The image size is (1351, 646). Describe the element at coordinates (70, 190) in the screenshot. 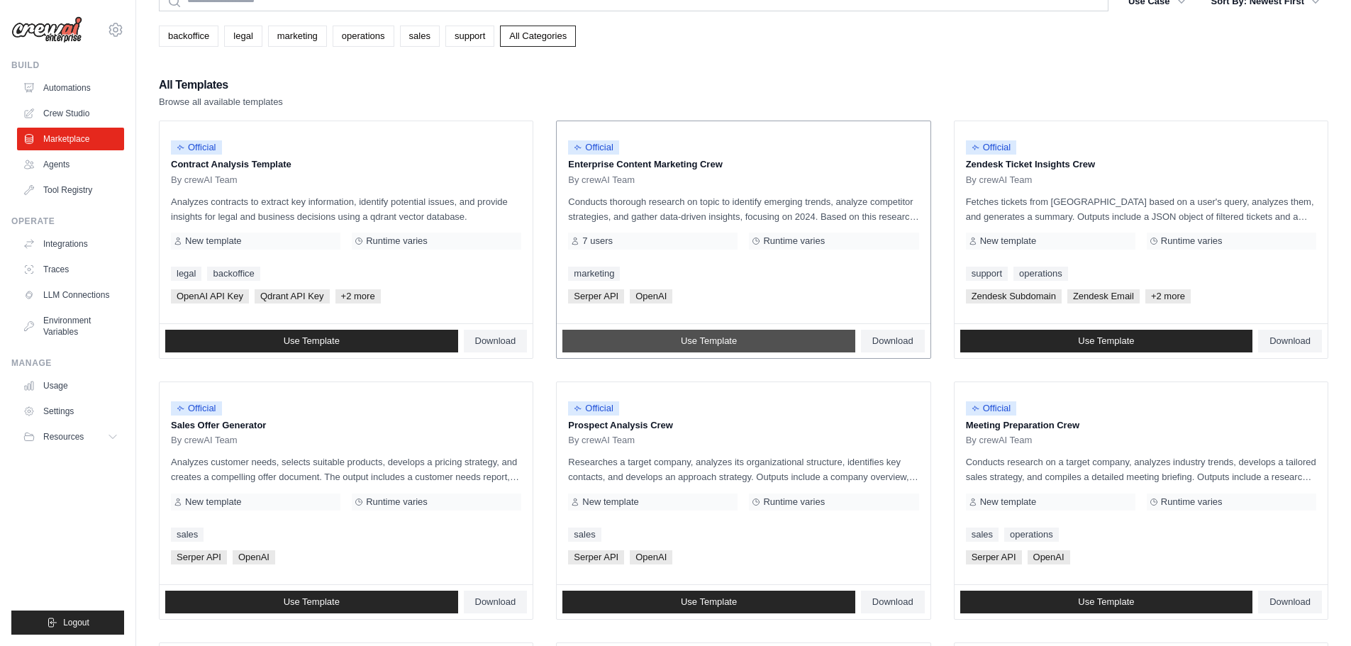

I see `a: Tool Registry` at that location.